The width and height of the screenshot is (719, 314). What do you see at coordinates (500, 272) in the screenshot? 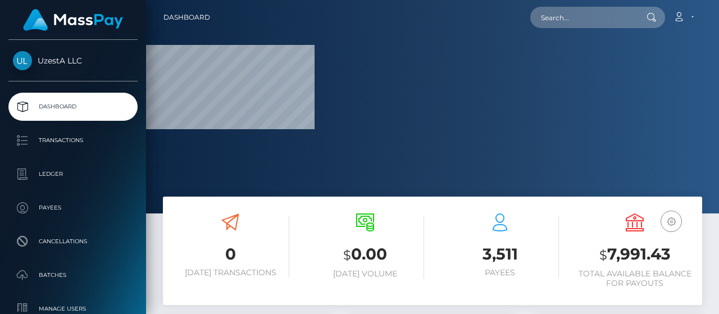
I see `h6: Payees` at bounding box center [500, 272].